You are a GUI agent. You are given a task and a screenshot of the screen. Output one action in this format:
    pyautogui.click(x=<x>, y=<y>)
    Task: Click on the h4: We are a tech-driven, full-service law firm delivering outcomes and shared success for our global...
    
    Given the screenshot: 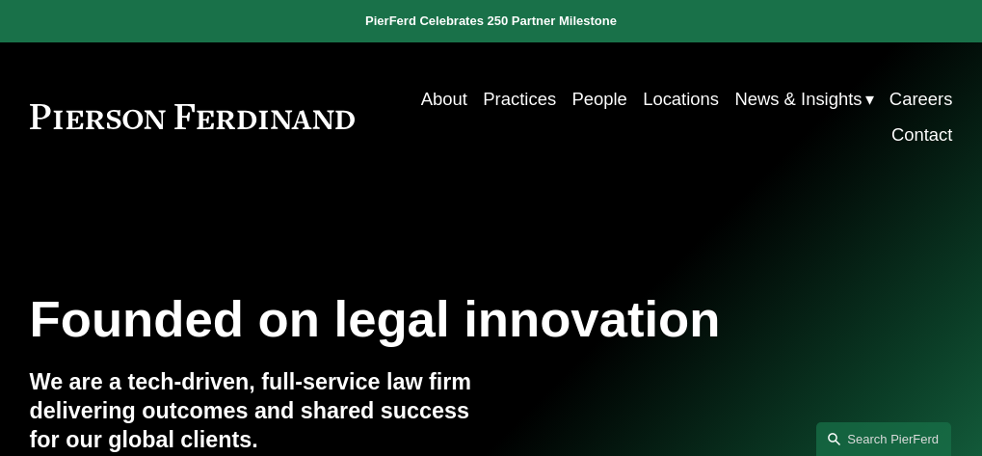 What is the action you would take?
    pyautogui.click(x=260, y=410)
    